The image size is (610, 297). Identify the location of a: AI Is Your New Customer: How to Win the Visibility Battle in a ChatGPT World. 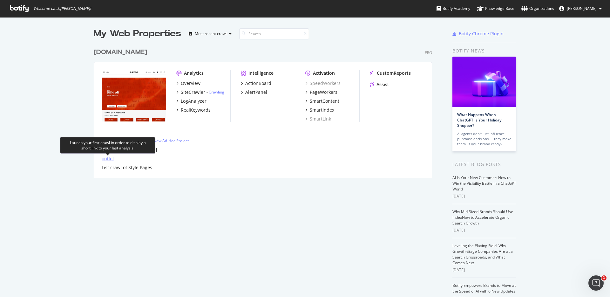
(484, 183).